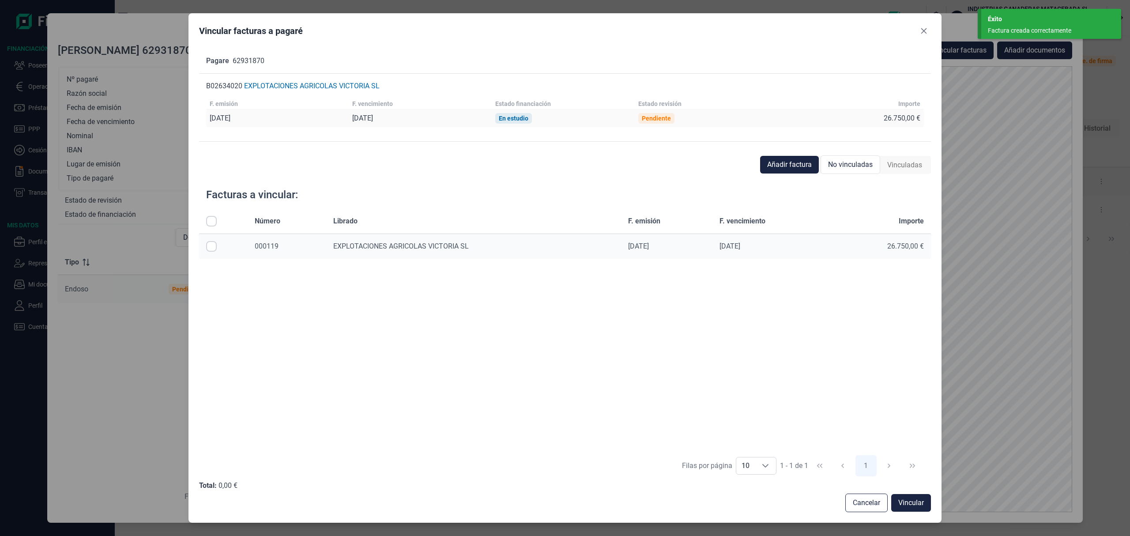  Describe the element at coordinates (401, 246) in the screenshot. I see `span: EXPLOTACIONES AGRICOLAS VICTORIA SL` at that location.